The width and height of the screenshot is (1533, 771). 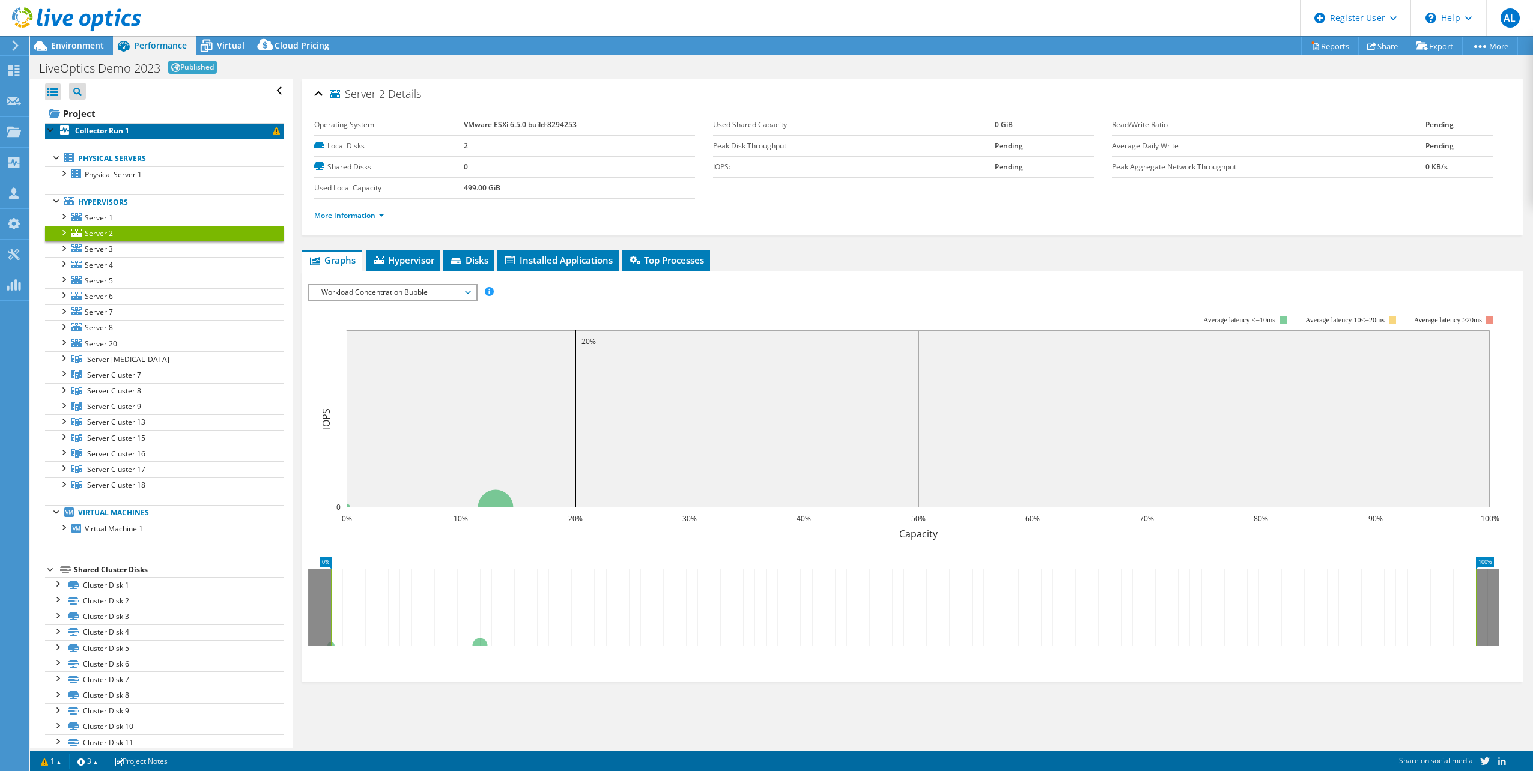 I want to click on span: Details, so click(x=404, y=94).